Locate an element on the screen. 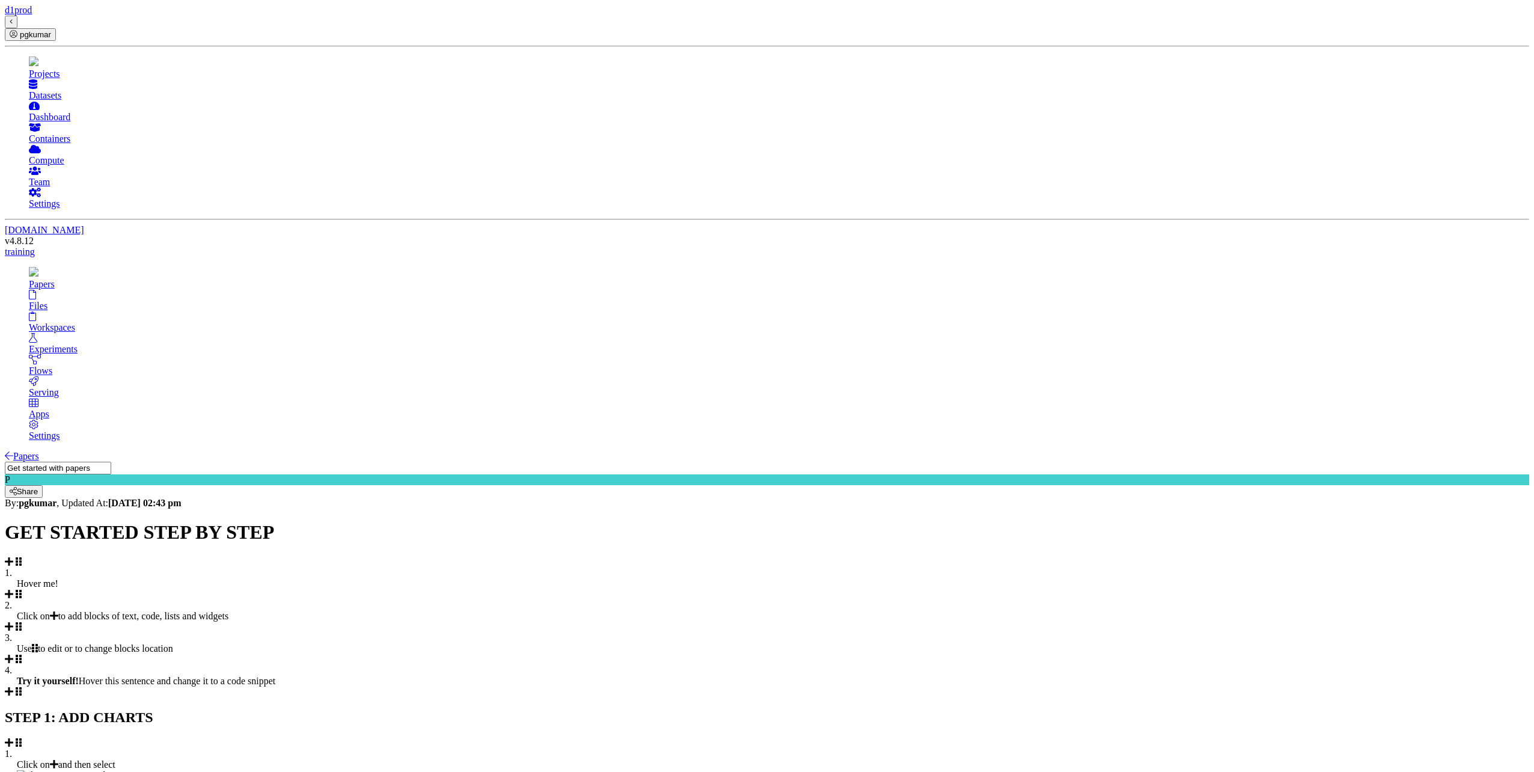 The width and height of the screenshot is (1534, 772). div: Experiments is located at coordinates (779, 349).